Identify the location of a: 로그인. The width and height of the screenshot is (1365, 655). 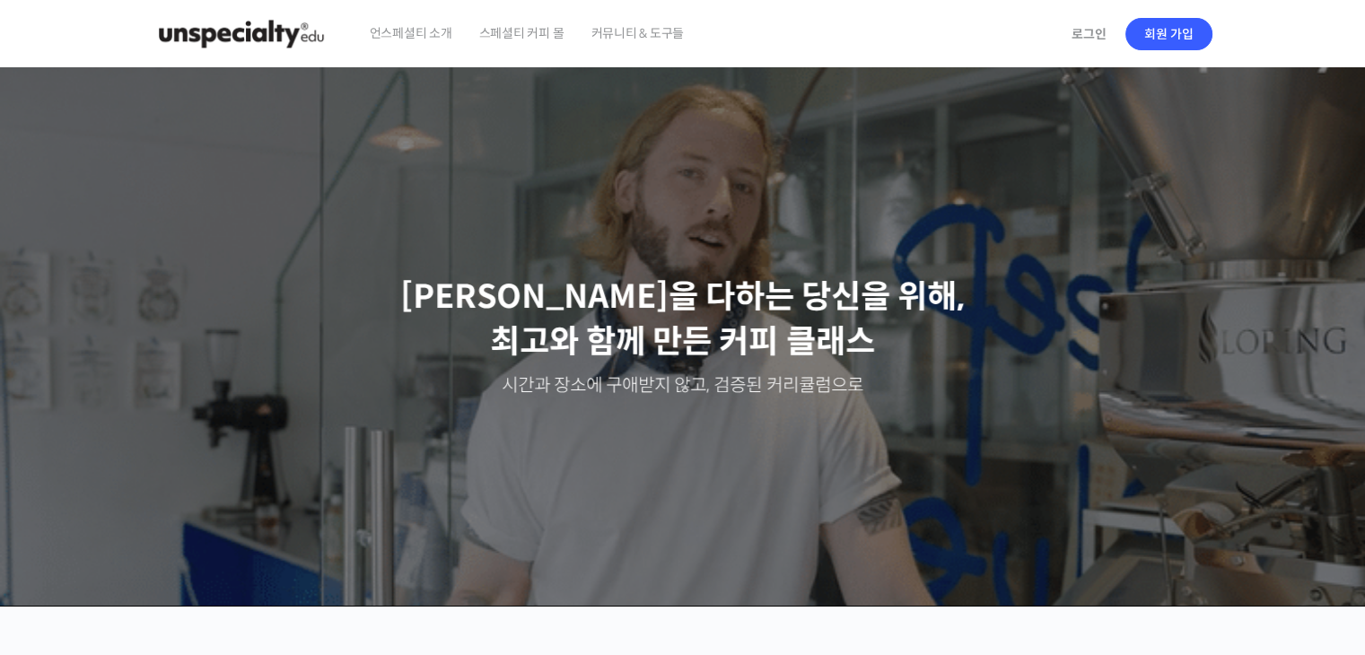
(1088, 34).